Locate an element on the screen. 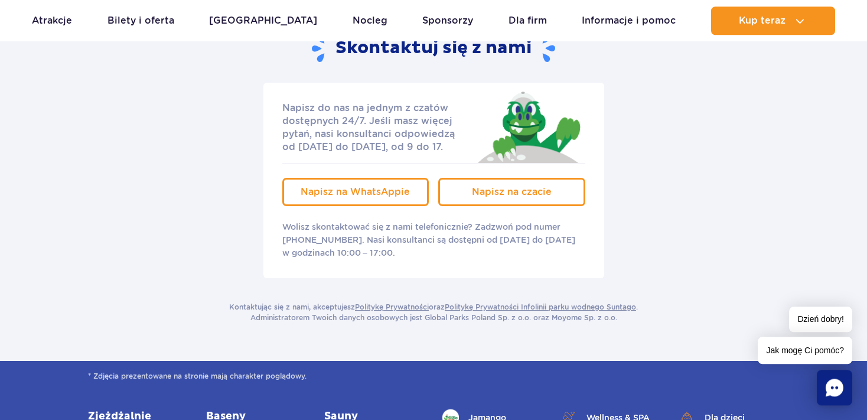 Image resolution: width=867 pixels, height=420 pixels. a: Dla firm is located at coordinates (527, 21).